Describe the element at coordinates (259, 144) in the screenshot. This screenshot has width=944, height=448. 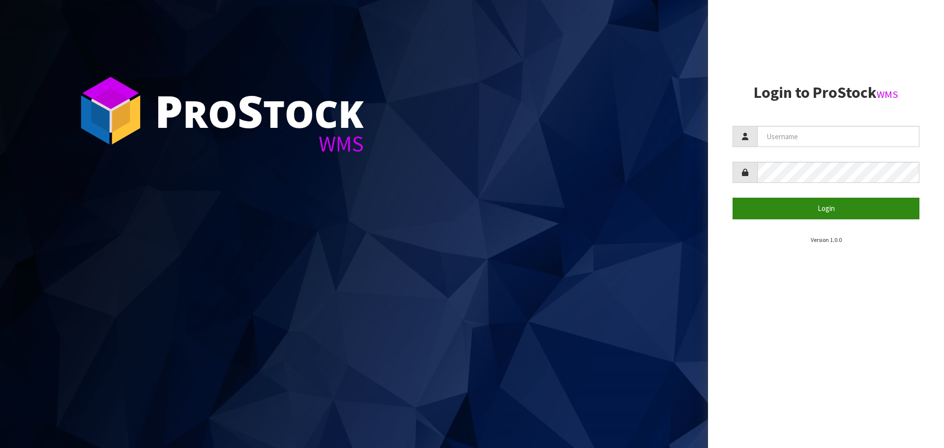
I see `div: WMS` at that location.